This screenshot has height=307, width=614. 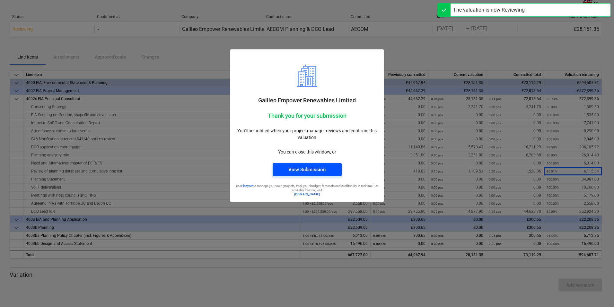 I want to click on p: Thank you for your submission, so click(x=307, y=116).